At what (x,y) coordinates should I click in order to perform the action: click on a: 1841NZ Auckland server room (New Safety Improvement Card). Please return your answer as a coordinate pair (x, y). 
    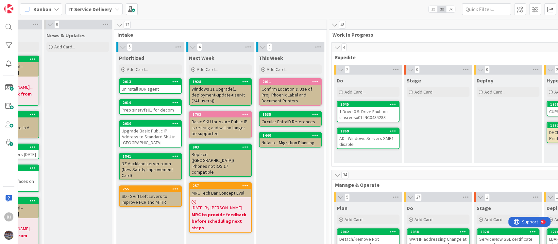
    Looking at the image, I should click on (150, 166).